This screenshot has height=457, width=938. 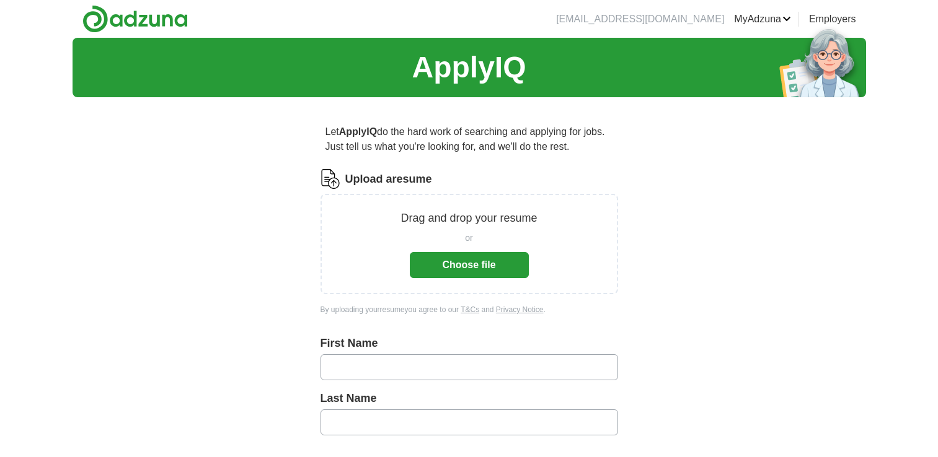 What do you see at coordinates (469, 310) in the screenshot?
I see `div: By uploading your resume you agree to our and .` at bounding box center [469, 310].